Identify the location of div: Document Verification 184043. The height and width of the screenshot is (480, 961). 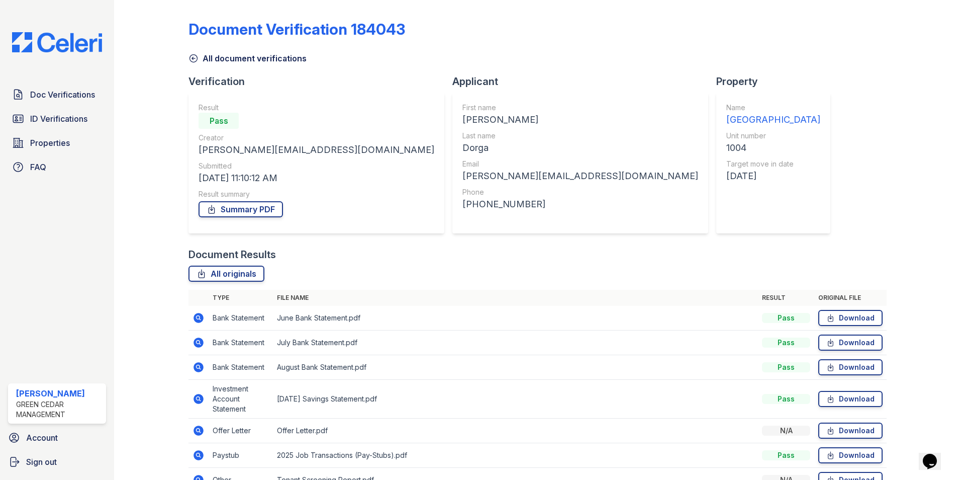
(297, 29).